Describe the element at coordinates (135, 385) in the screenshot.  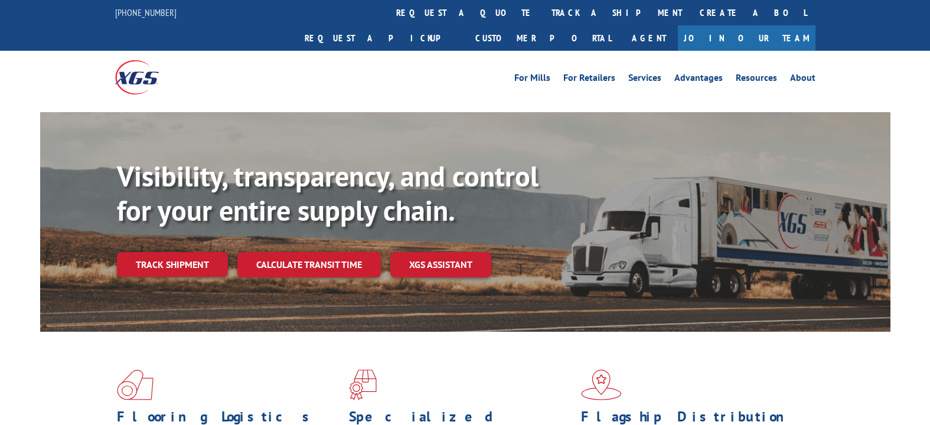
I see `img: xgs-icon-total-supply-chain-intelligence-red` at that location.